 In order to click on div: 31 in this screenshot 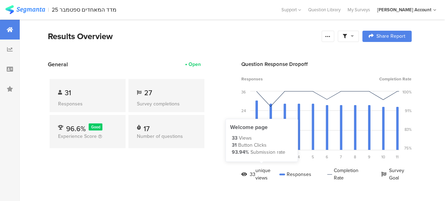, I will do `click(234, 145)`.